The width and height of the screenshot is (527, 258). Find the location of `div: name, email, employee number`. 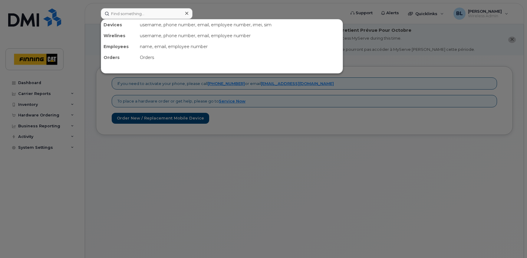

div: name, email, employee number is located at coordinates (240, 47).